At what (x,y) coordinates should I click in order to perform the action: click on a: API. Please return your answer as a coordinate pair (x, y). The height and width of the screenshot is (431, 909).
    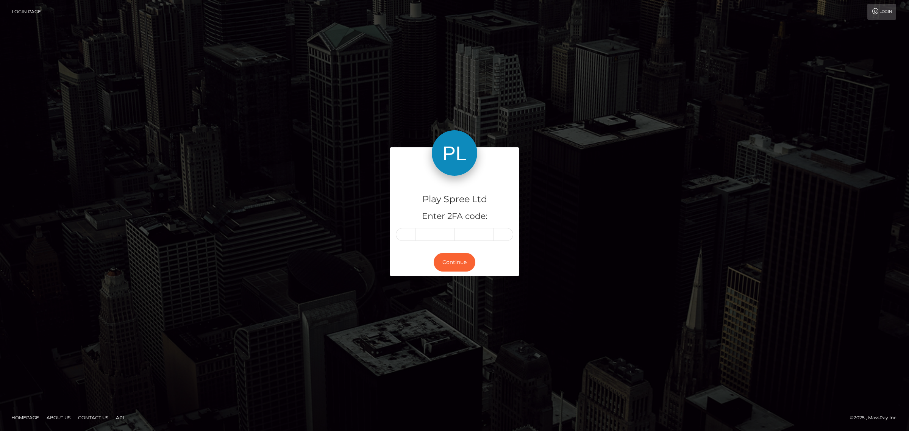
    Looking at the image, I should click on (120, 417).